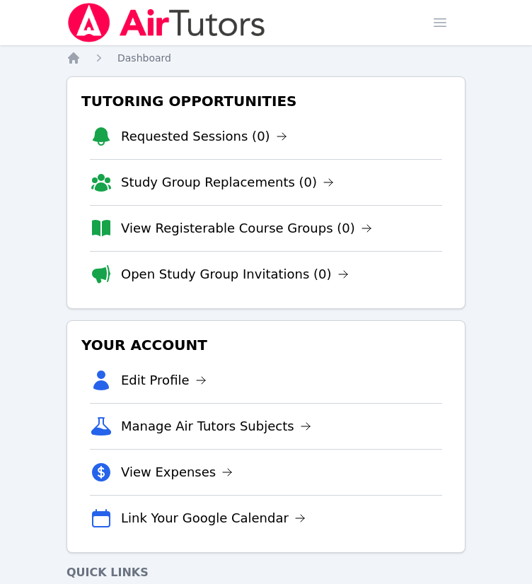  I want to click on img: Air Tutors, so click(166, 23).